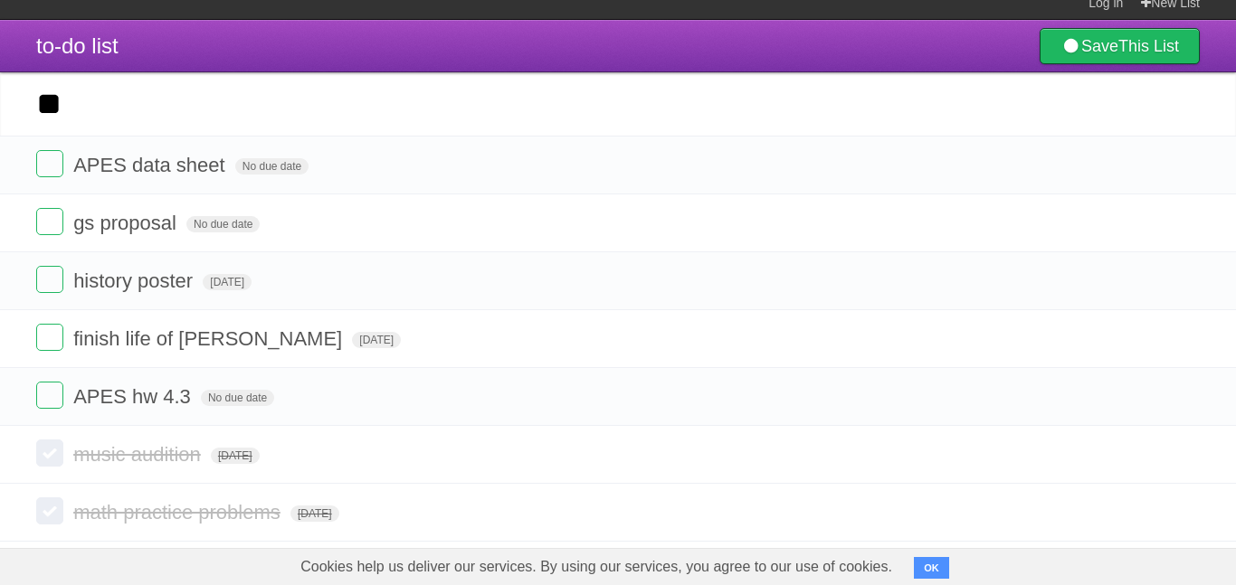 The image size is (1236, 585). Describe the element at coordinates (77, 45) in the screenshot. I see `span: to-do list` at that location.